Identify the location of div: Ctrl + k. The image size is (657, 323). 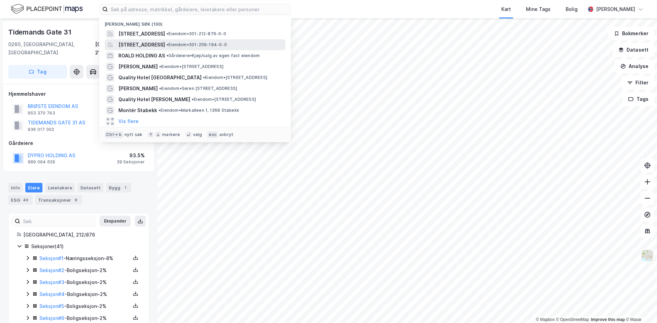
(114, 135).